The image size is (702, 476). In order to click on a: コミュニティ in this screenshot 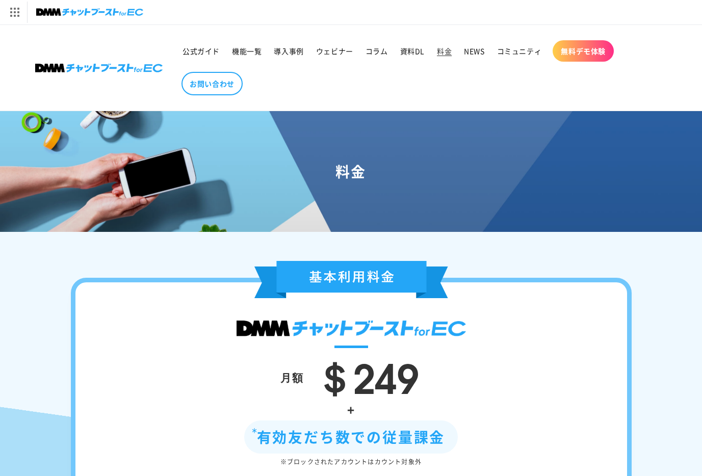, I will do `click(520, 51)`.